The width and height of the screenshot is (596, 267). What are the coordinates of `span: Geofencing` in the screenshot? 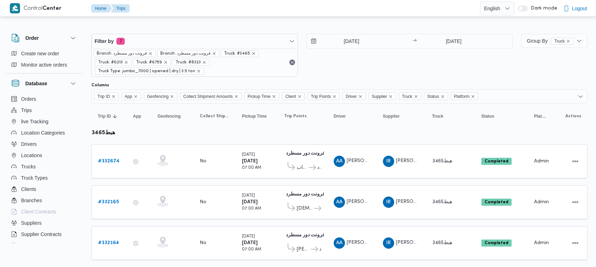 It's located at (169, 116).